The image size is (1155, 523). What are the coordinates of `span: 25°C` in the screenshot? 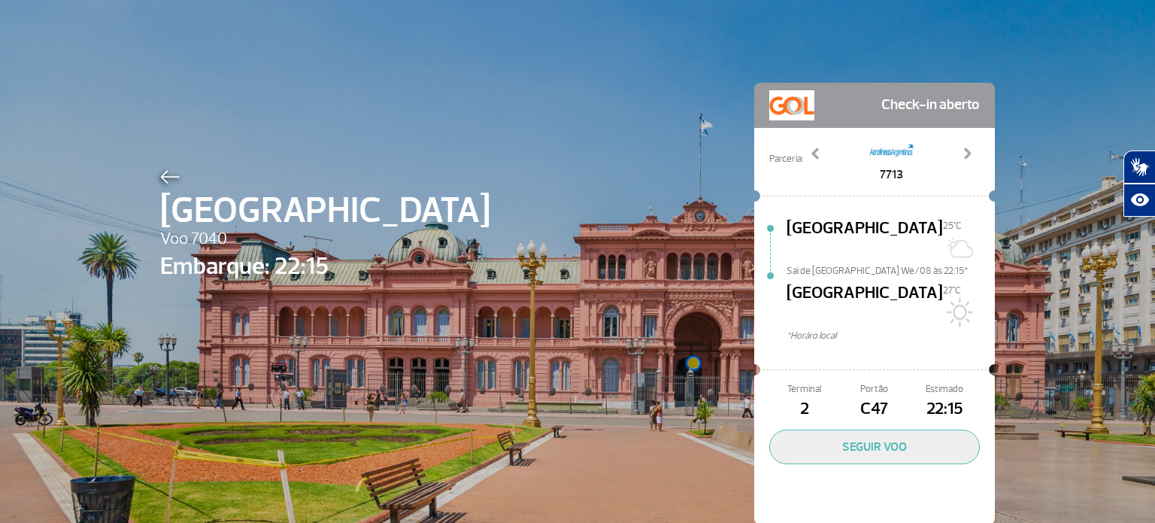 It's located at (952, 226).